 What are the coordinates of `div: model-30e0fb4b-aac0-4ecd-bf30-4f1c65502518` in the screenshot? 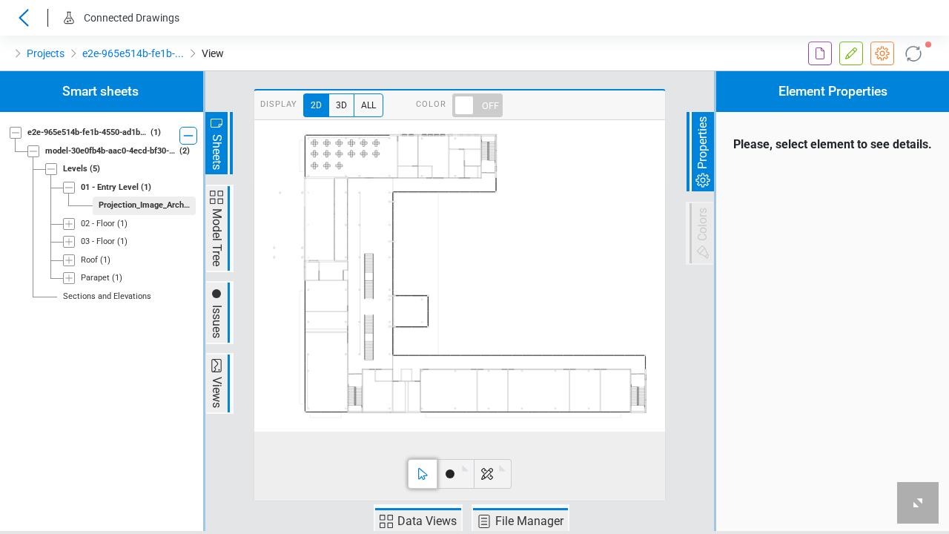 It's located at (111, 151).